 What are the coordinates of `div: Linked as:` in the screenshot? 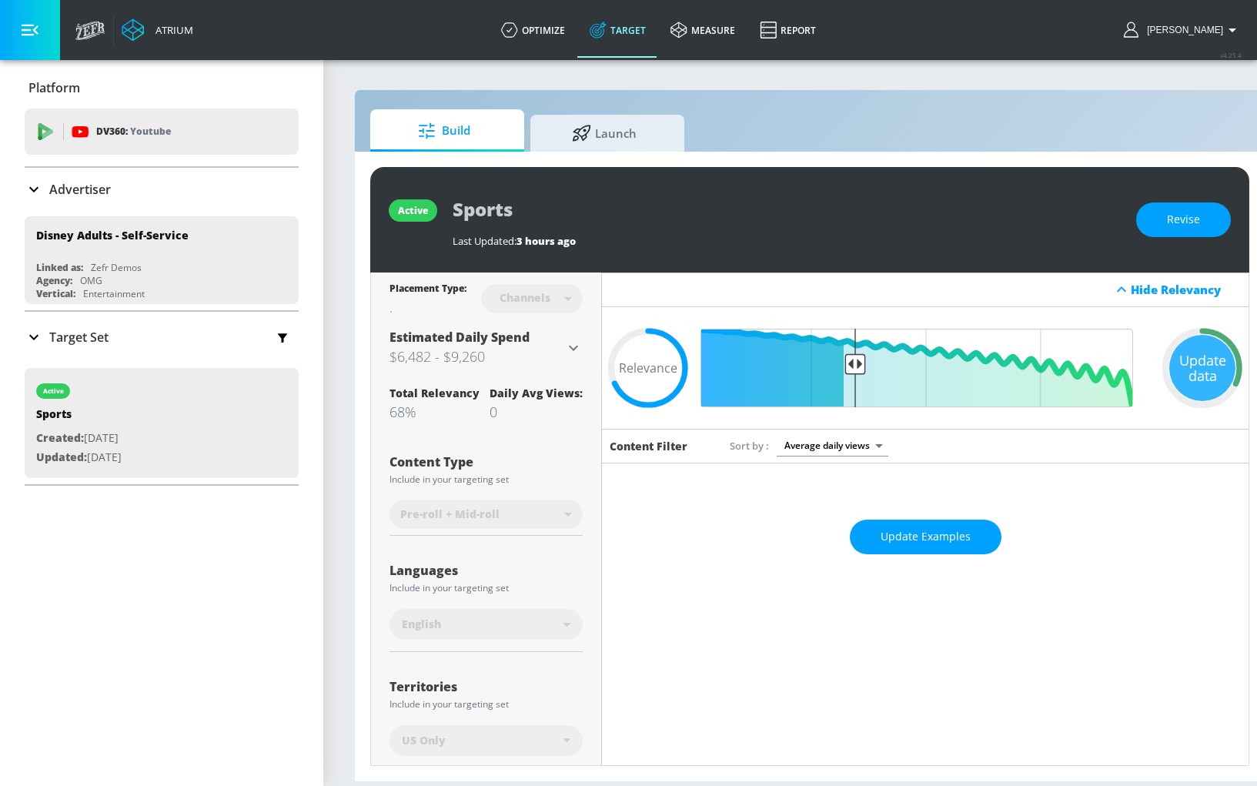 It's located at (59, 267).